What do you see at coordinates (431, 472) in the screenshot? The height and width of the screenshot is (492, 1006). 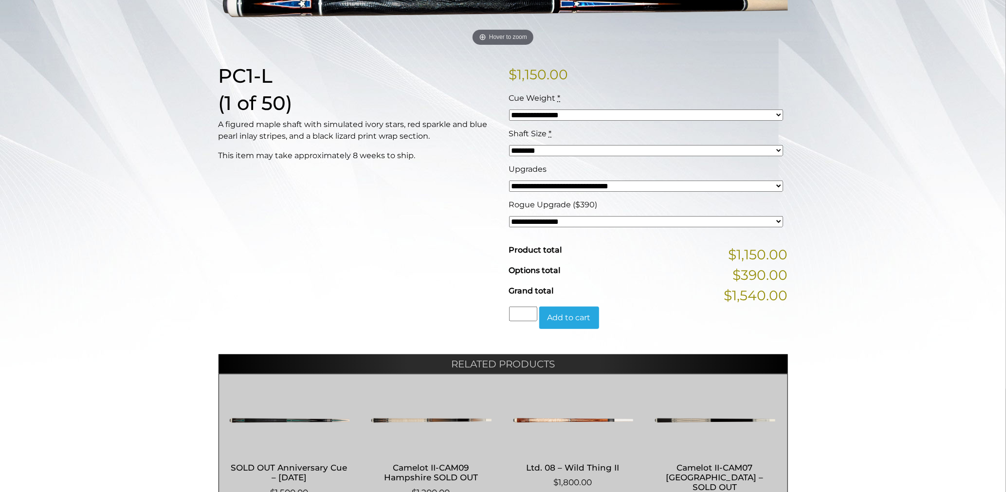 I see `h2: Camelot II-CAM09 Hampshire SOLD OUT` at bounding box center [431, 472].